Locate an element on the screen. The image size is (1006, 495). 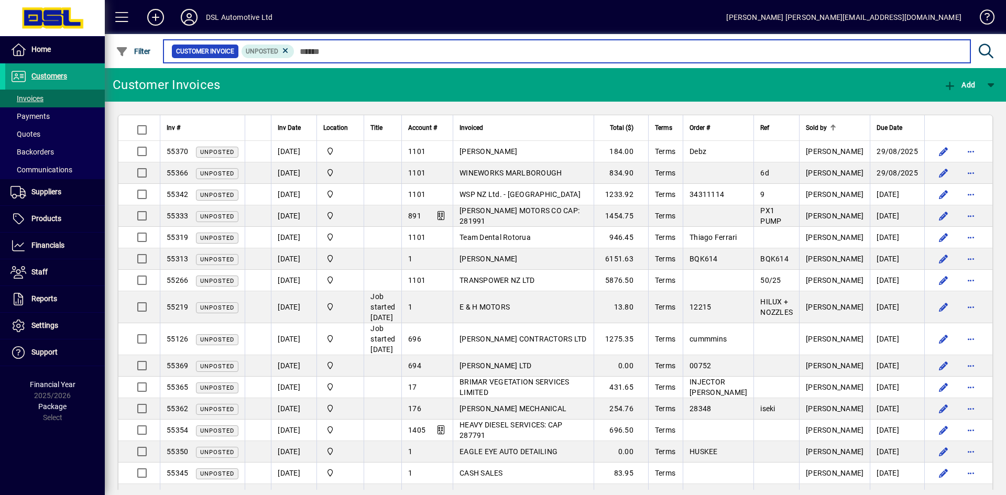
span: HILUX + NOZZLES is located at coordinates (777, 307).